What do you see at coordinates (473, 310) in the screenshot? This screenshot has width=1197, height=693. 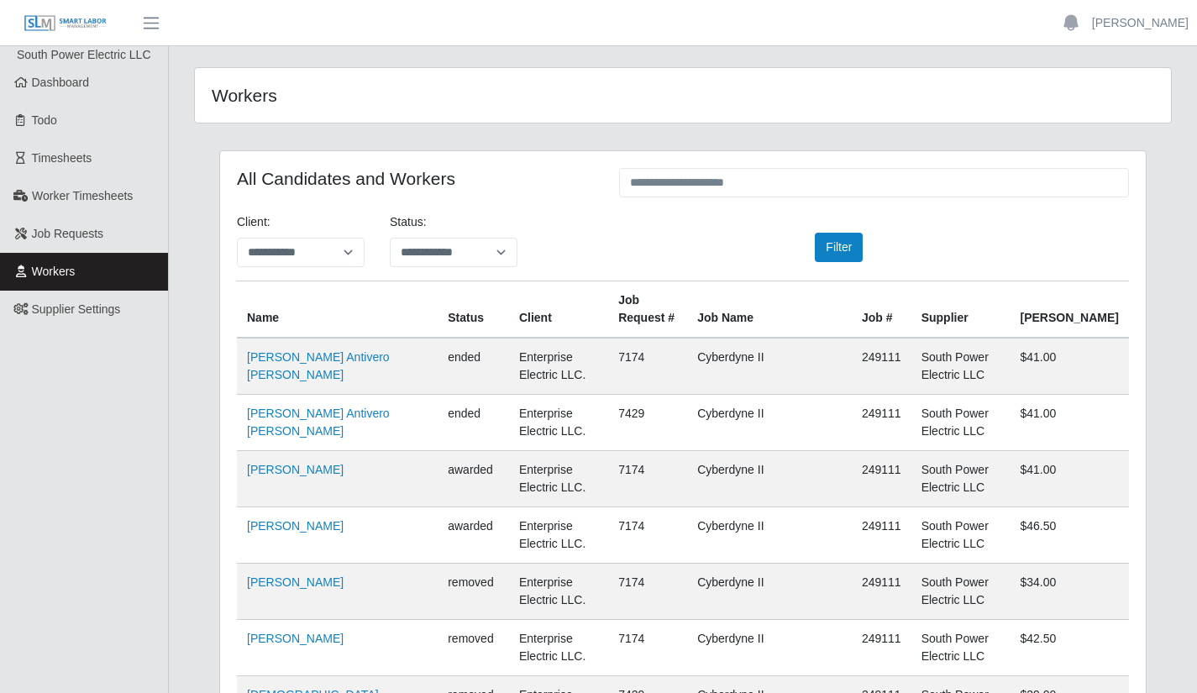 I see `th: Status` at bounding box center [473, 310].